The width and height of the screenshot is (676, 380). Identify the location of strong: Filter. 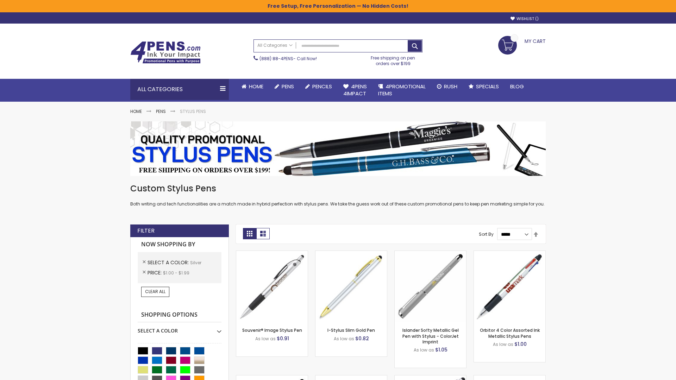
(146, 231).